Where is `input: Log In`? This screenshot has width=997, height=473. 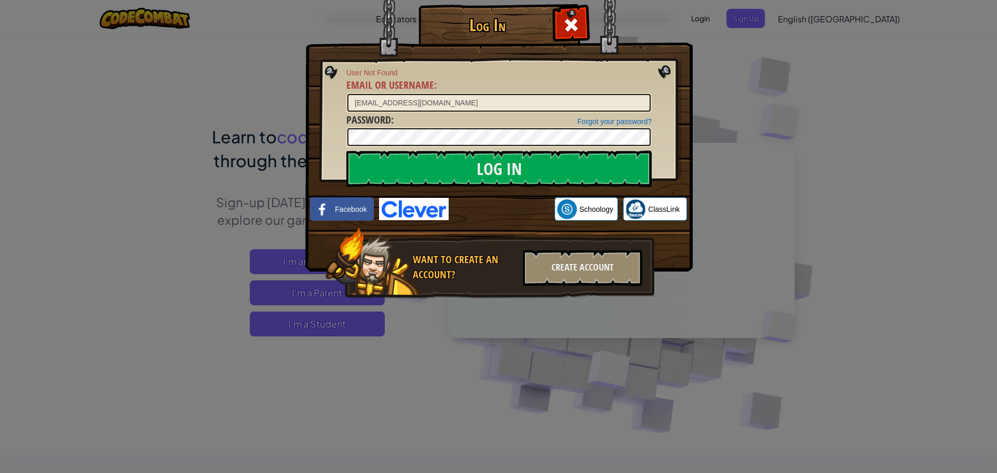
input: Log In is located at coordinates (499, 169).